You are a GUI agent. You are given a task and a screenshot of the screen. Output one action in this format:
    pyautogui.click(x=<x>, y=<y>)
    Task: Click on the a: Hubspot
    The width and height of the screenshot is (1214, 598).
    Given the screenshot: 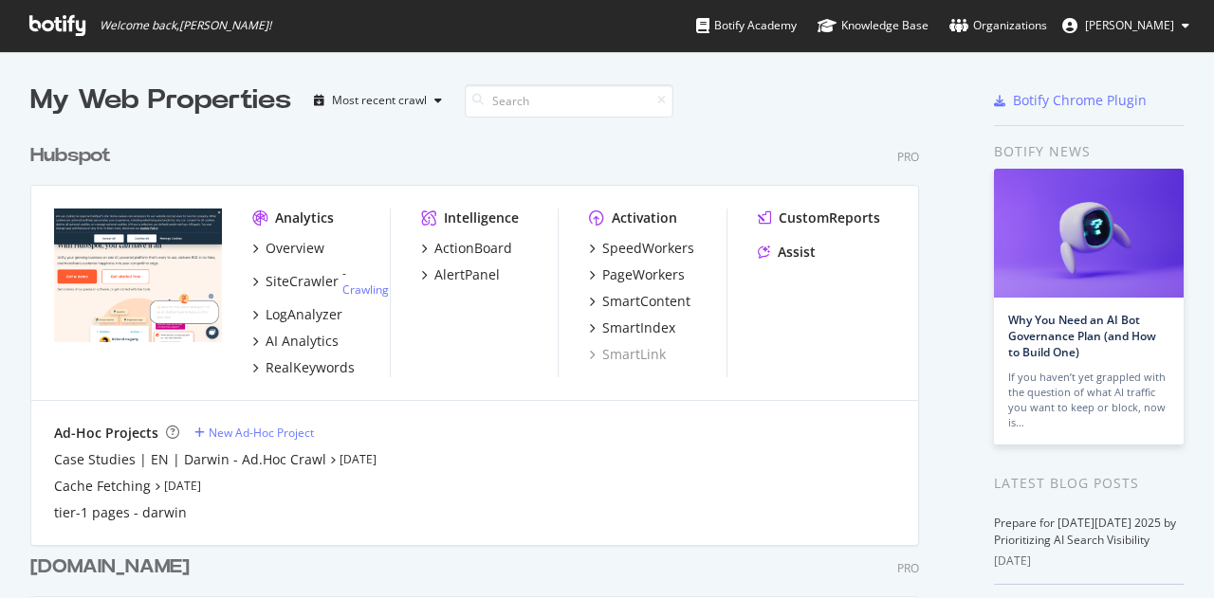 What is the action you would take?
    pyautogui.click(x=74, y=156)
    